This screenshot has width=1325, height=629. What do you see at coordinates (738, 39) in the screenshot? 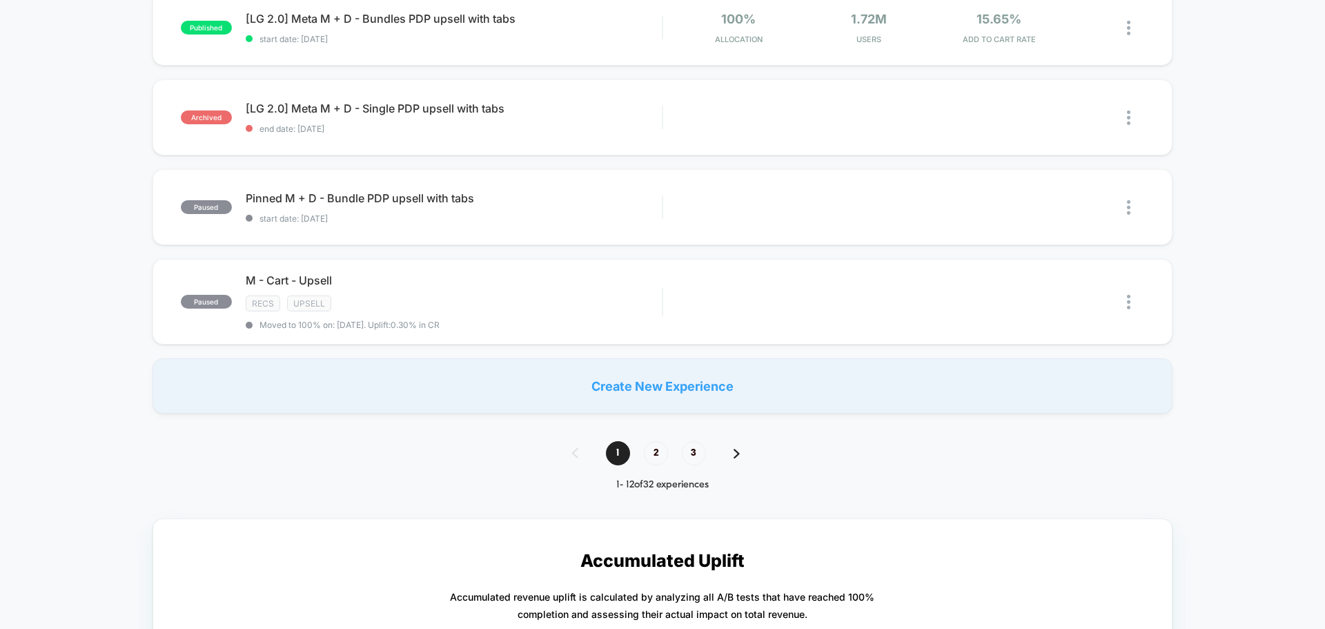
I see `span: Allocation` at bounding box center [738, 39].